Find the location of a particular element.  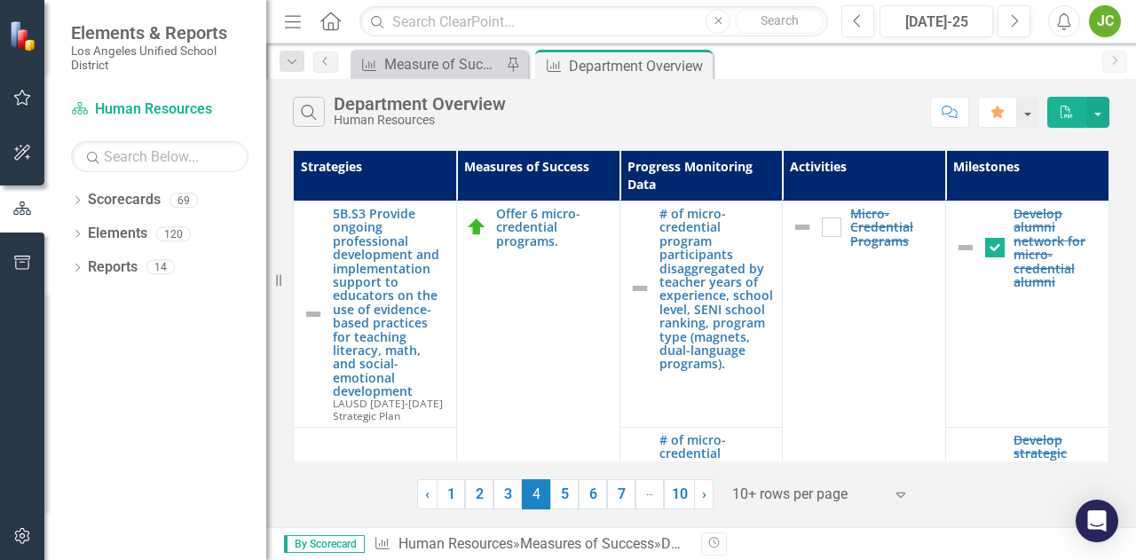

a: 5 is located at coordinates (565, 495).